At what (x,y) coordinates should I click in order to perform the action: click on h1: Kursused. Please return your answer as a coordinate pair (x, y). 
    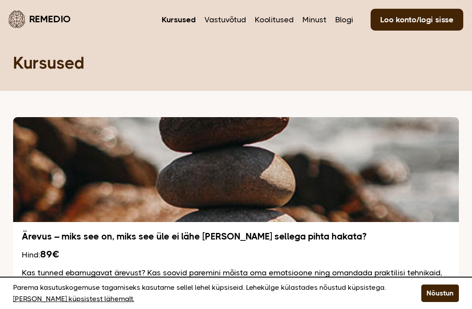
    Looking at the image, I should click on (243, 63).